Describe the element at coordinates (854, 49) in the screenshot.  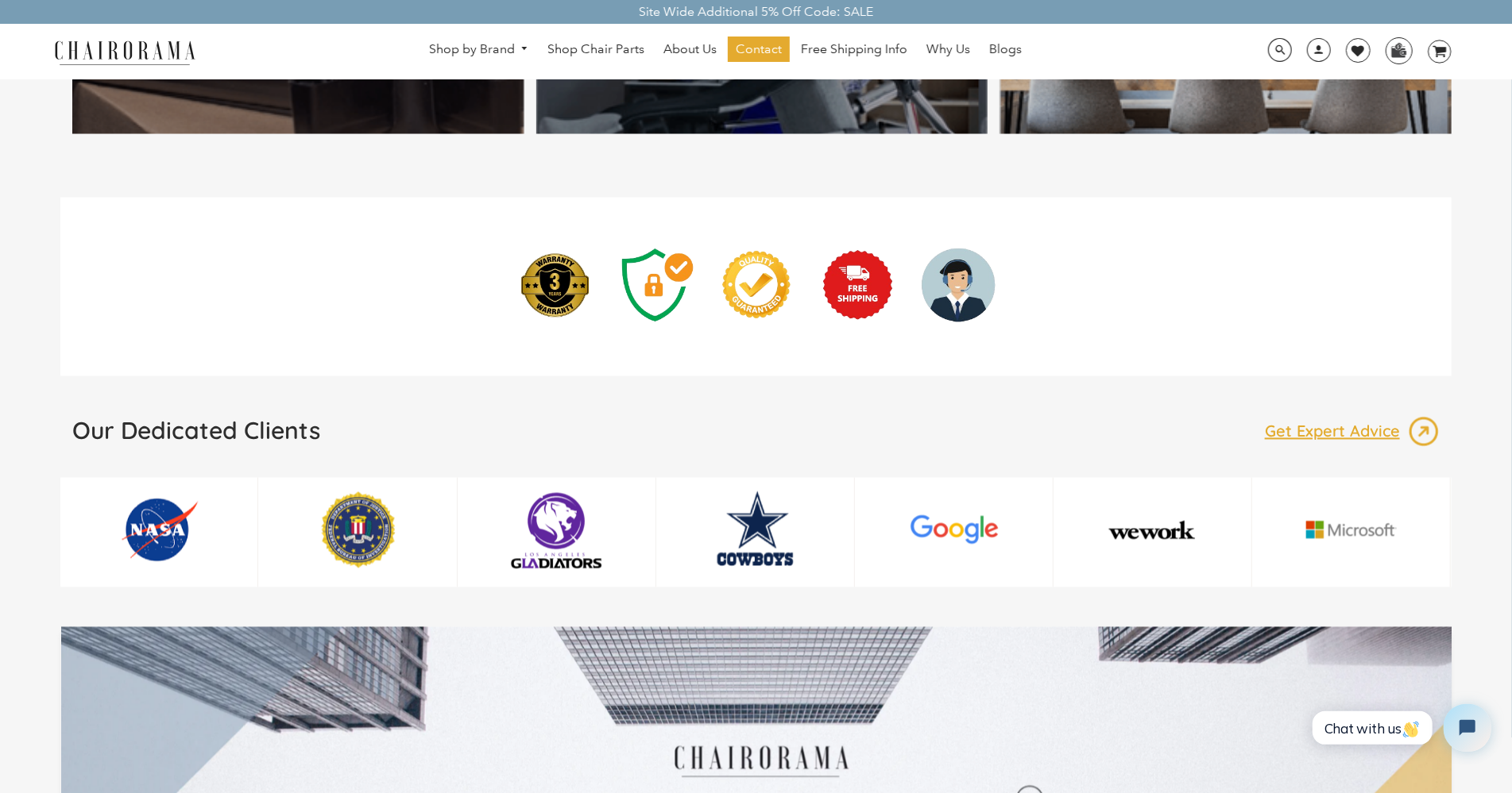
I see `a: Free Shipping Info` at that location.